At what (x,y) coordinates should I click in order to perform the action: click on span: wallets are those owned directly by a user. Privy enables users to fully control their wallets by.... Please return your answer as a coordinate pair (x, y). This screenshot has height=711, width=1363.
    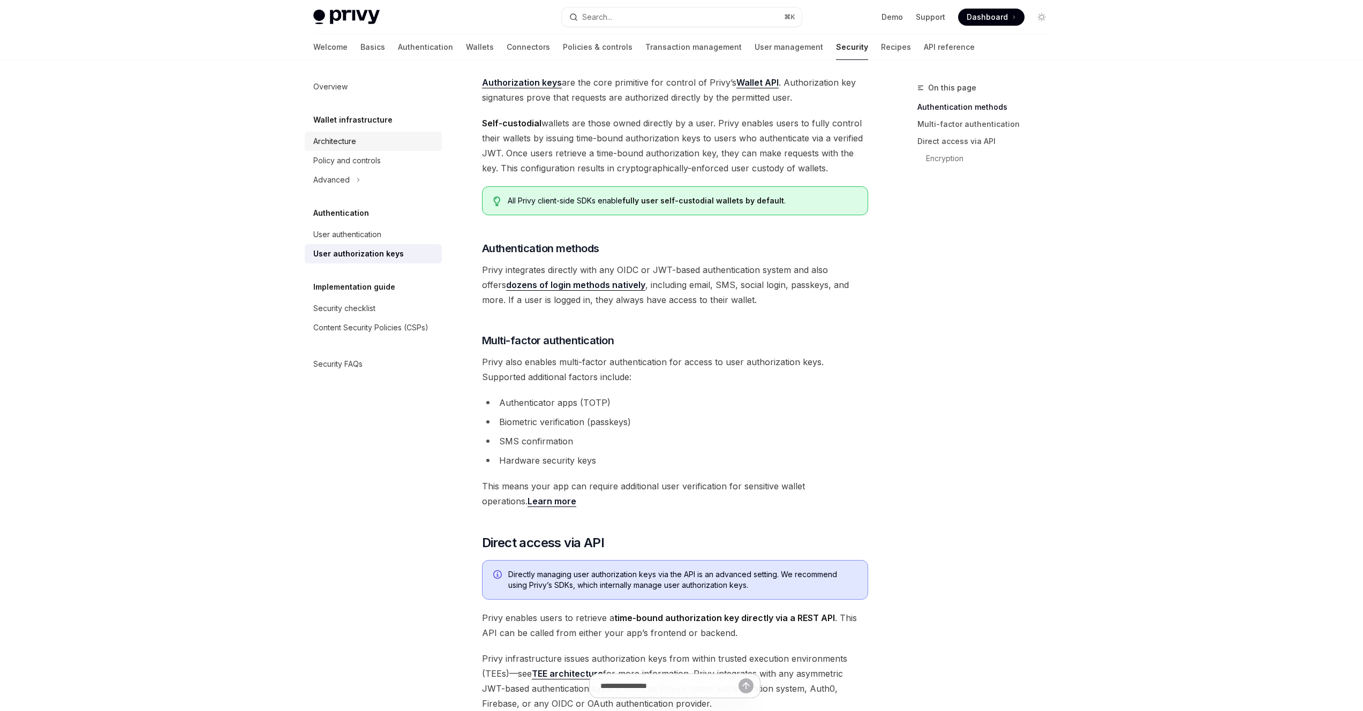
    Looking at the image, I should click on (675, 146).